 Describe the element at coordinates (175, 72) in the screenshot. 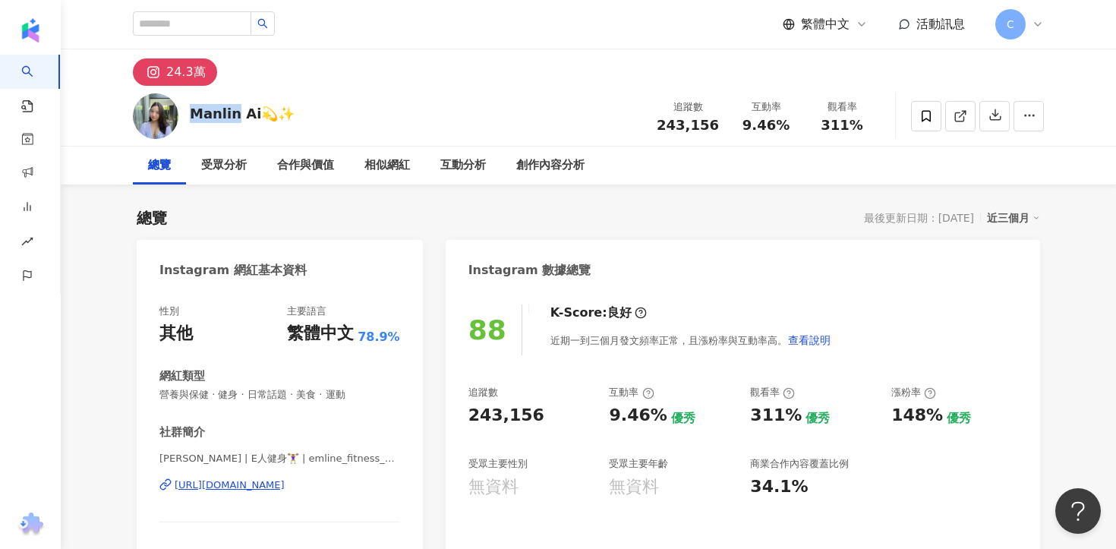

I see `button: 24.3萬` at that location.